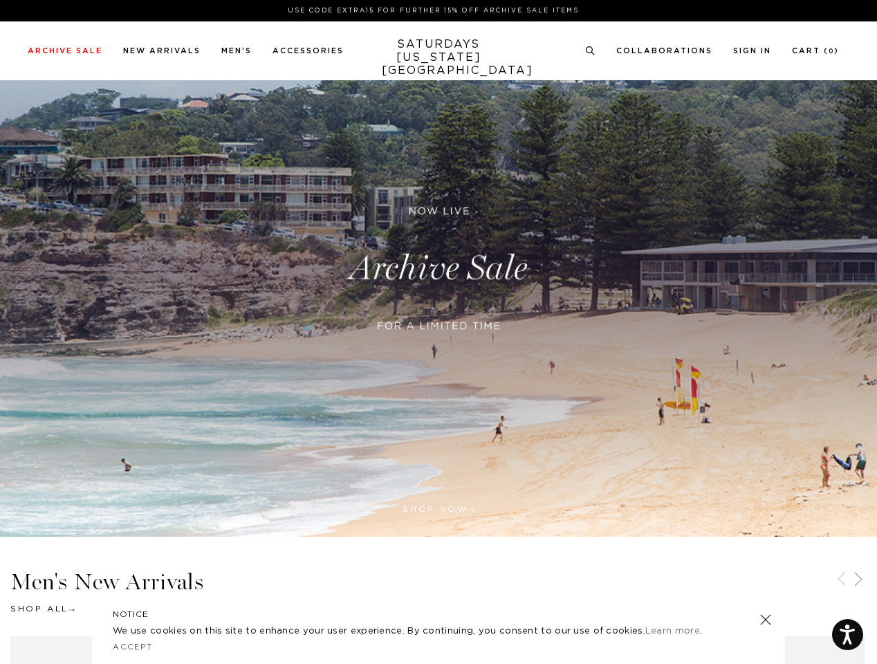 The image size is (877, 664). I want to click on a: Shop All, so click(42, 609).